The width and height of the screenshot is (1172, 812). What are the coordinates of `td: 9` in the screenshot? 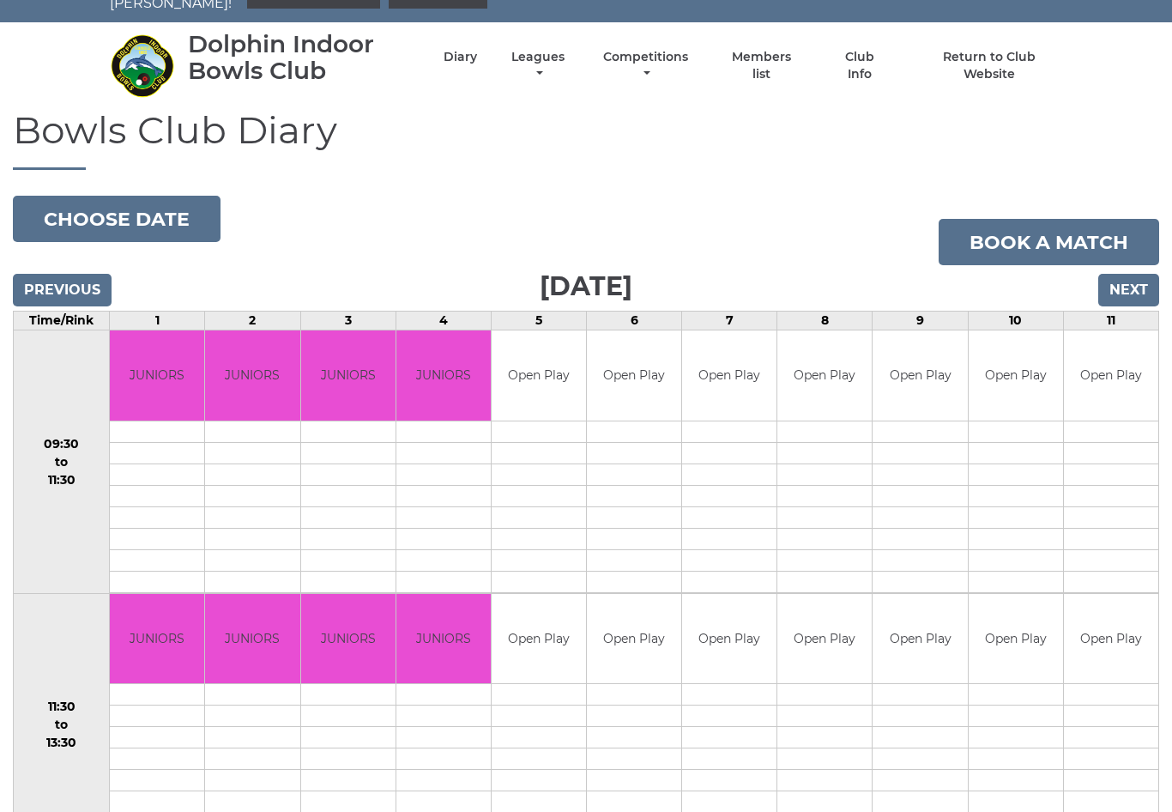 It's located at (920, 322).